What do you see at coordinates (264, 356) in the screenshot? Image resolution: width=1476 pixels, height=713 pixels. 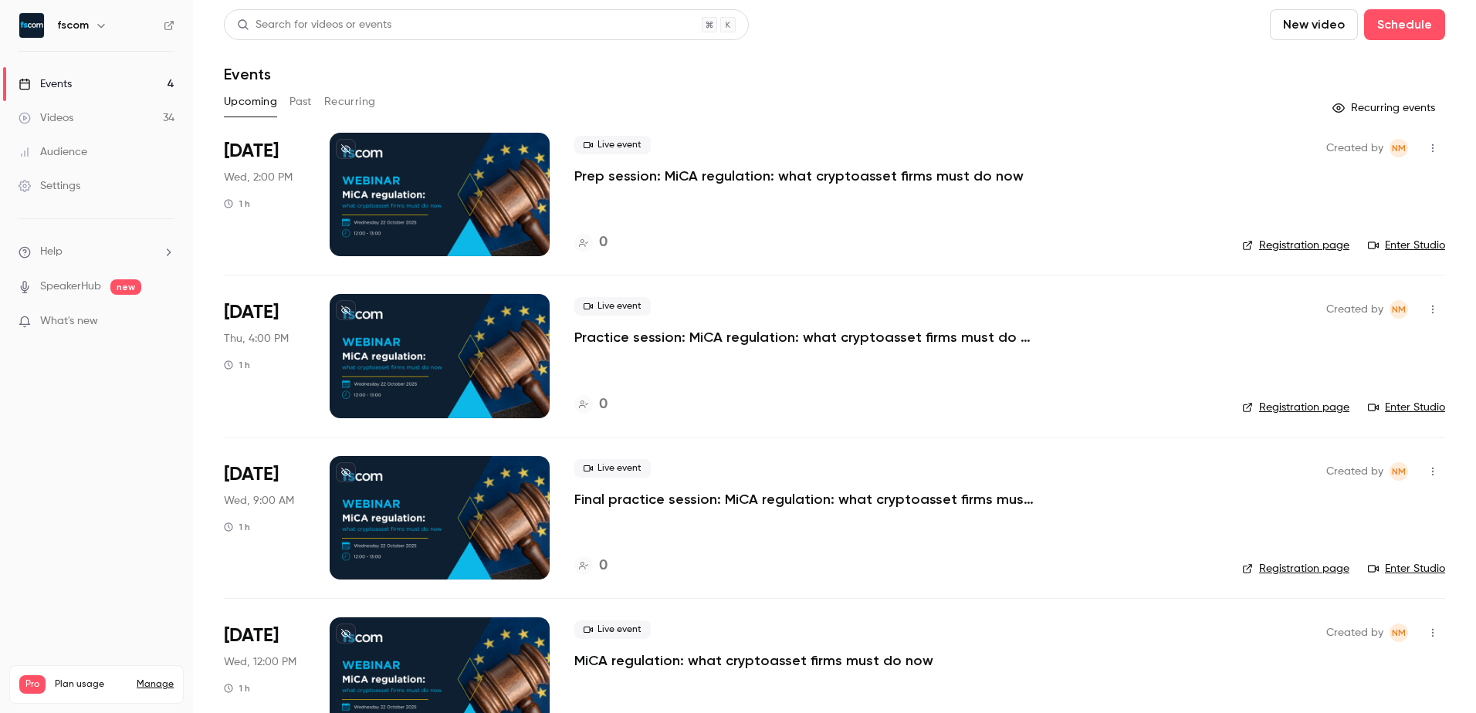 I see `div: Oct 16 Thu, 4:00 PM (Europe/London)` at bounding box center [264, 356].